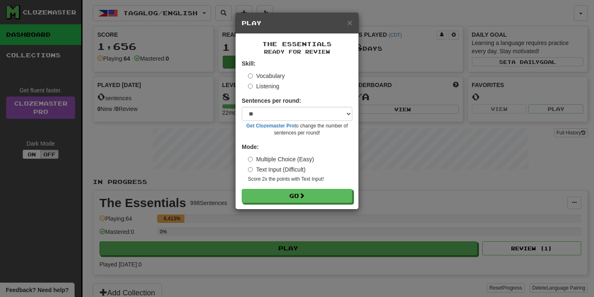 This screenshot has height=297, width=594. I want to click on a: Get Clozemaster Pro, so click(270, 126).